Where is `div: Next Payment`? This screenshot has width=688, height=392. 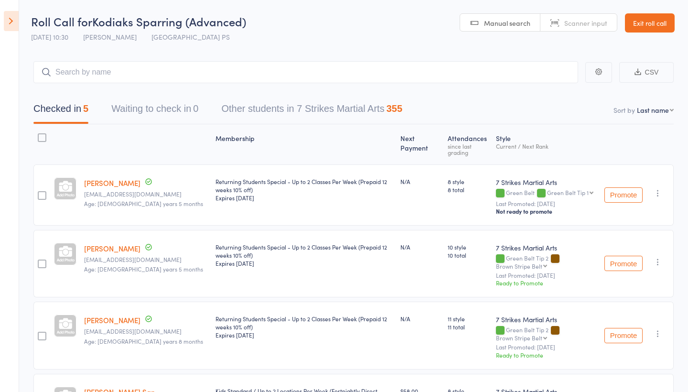
div: Next Payment is located at coordinates (420, 144).